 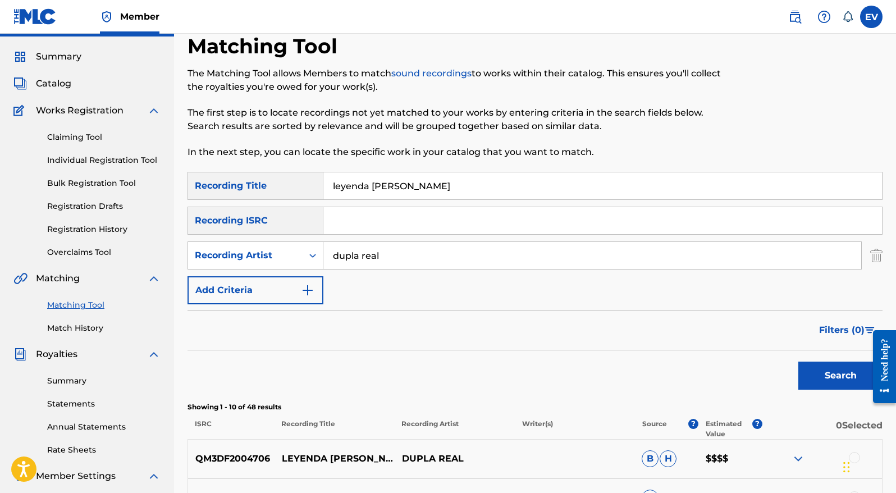 I want to click on span: Summary, so click(x=58, y=57).